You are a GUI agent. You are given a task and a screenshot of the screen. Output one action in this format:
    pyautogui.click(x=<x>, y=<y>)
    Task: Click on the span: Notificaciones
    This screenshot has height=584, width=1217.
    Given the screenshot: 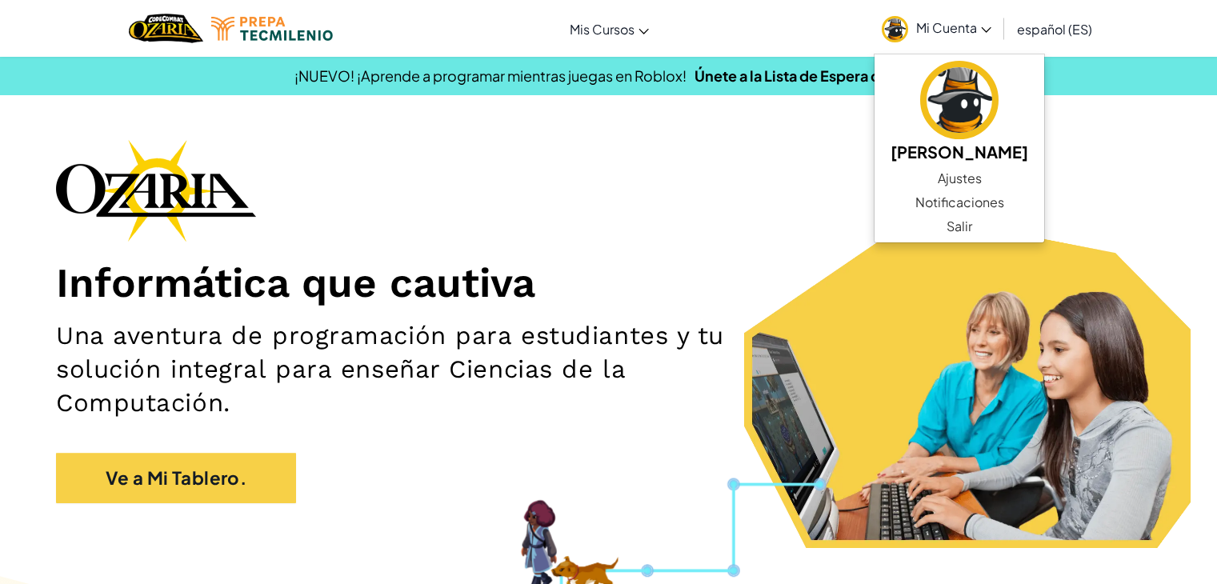 What is the action you would take?
    pyautogui.click(x=959, y=202)
    